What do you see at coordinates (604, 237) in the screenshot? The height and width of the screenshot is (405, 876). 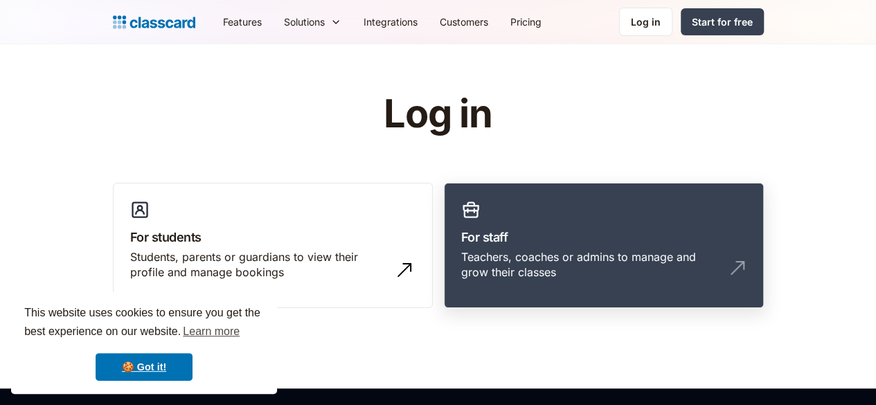 I see `h3: For staff` at bounding box center [604, 237].